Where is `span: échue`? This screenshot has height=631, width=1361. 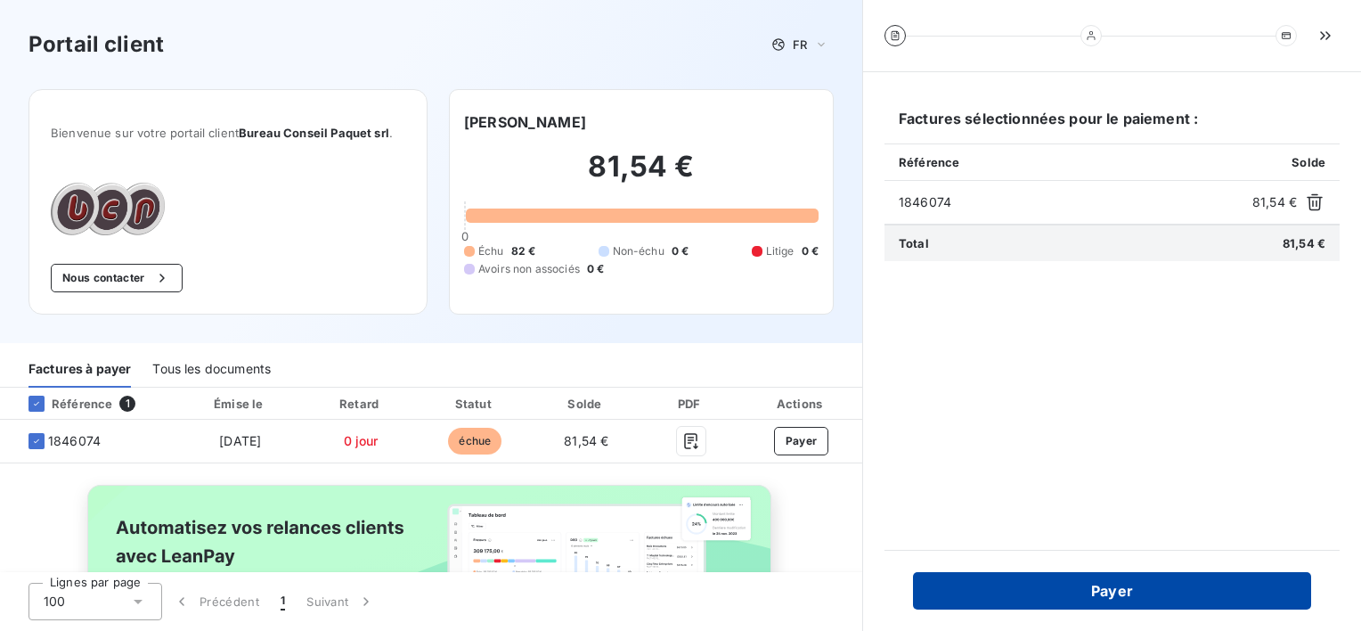 span: échue is located at coordinates (475, 441).